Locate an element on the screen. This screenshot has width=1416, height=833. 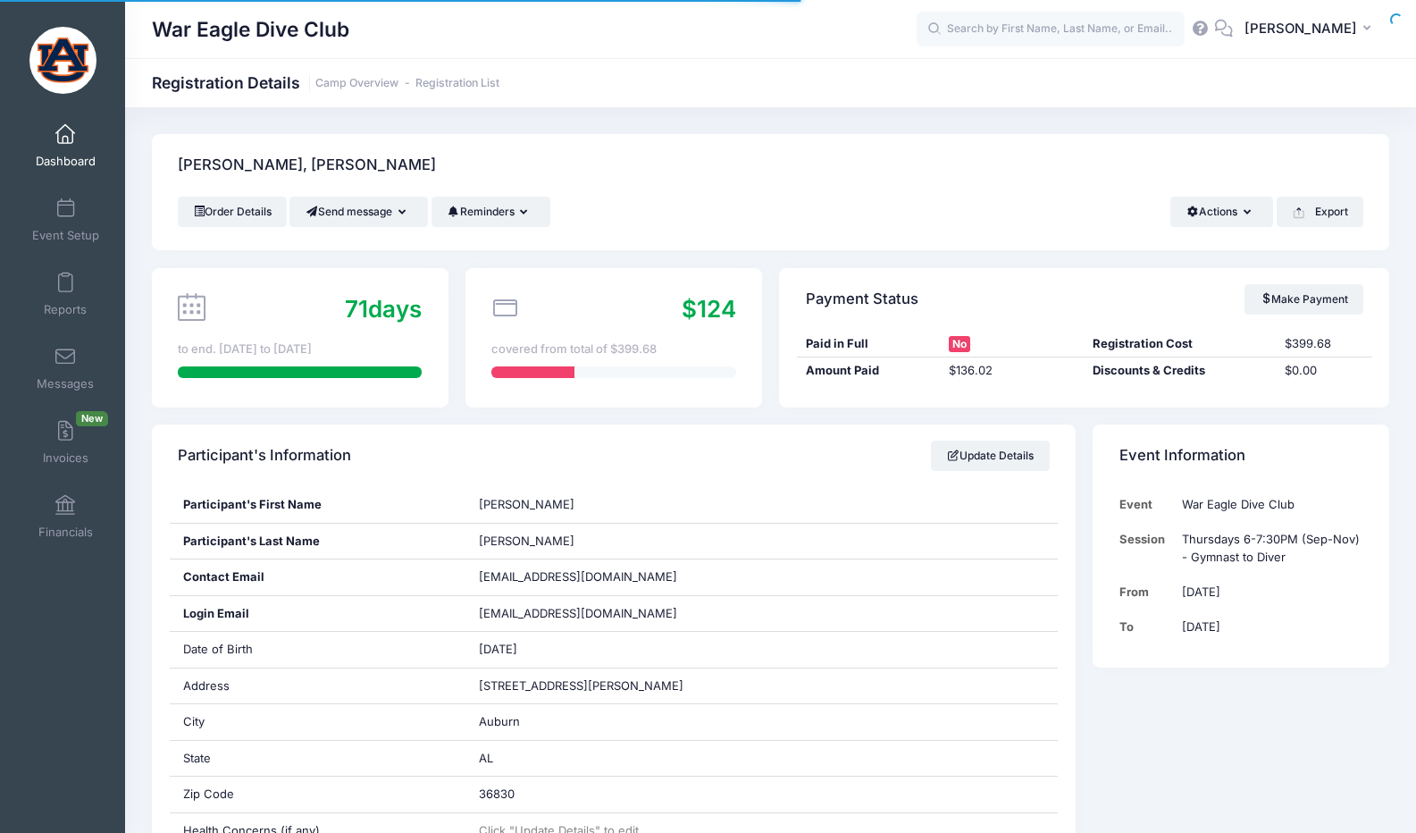
a: Messages is located at coordinates (65, 368).